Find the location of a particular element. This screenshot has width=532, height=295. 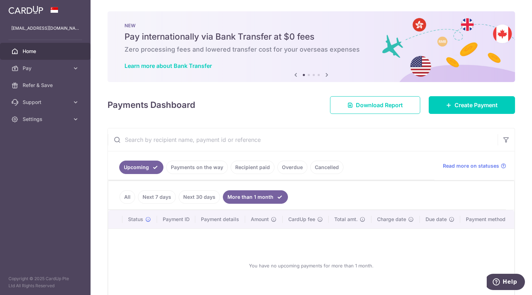

span: Total amt. is located at coordinates (346, 219).